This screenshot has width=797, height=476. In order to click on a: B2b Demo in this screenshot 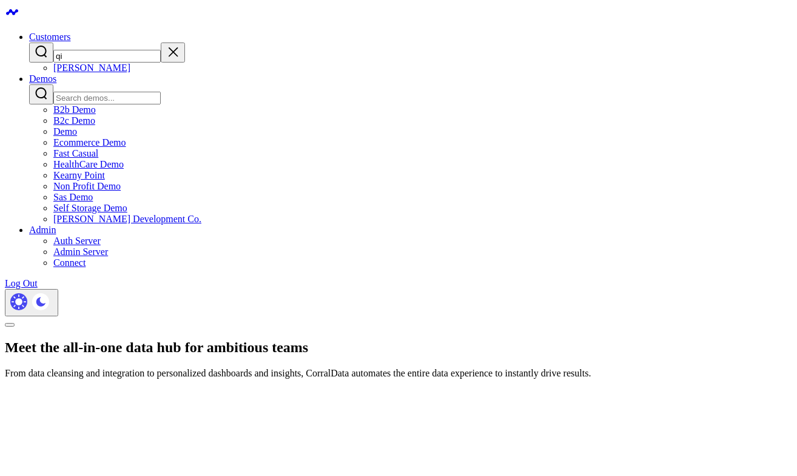, I will do `click(75, 109)`.